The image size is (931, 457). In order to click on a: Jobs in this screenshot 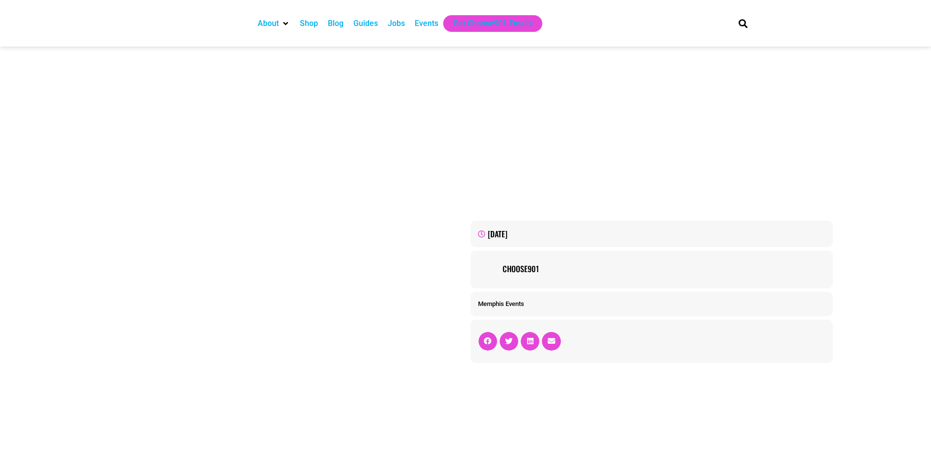, I will do `click(396, 24)`.